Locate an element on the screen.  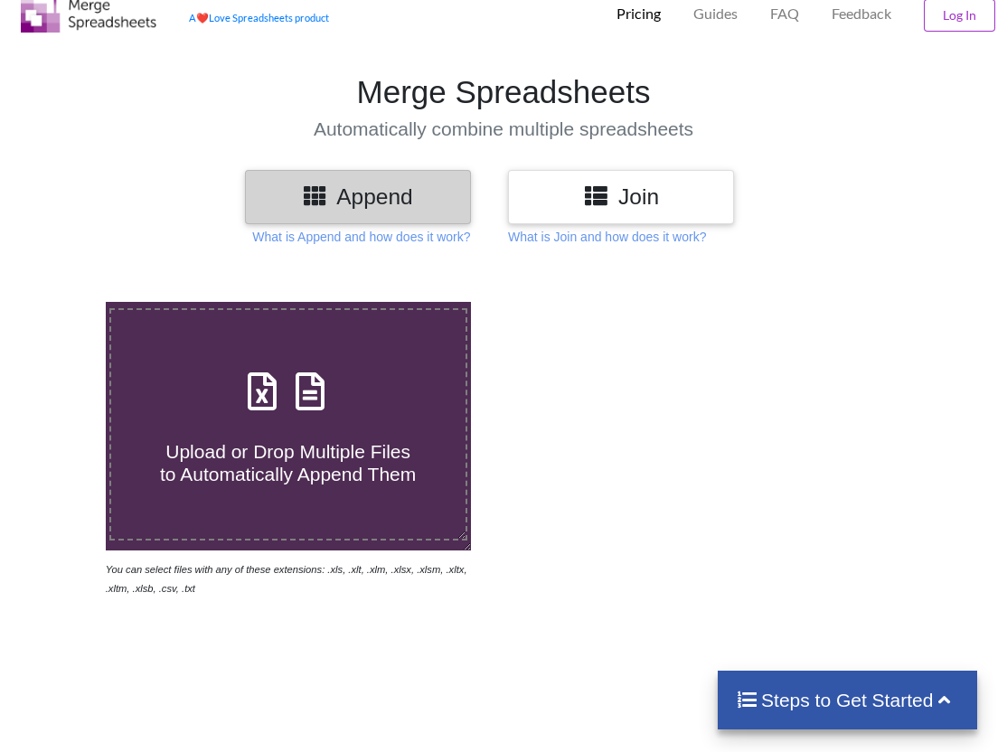
h3: Append is located at coordinates (358, 196).